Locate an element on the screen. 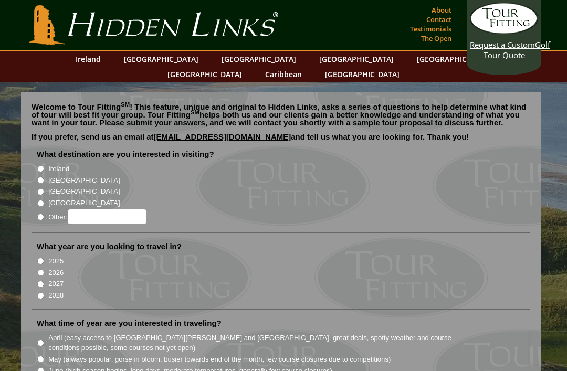 The image size is (567, 371). a: Contact is located at coordinates (439, 19).